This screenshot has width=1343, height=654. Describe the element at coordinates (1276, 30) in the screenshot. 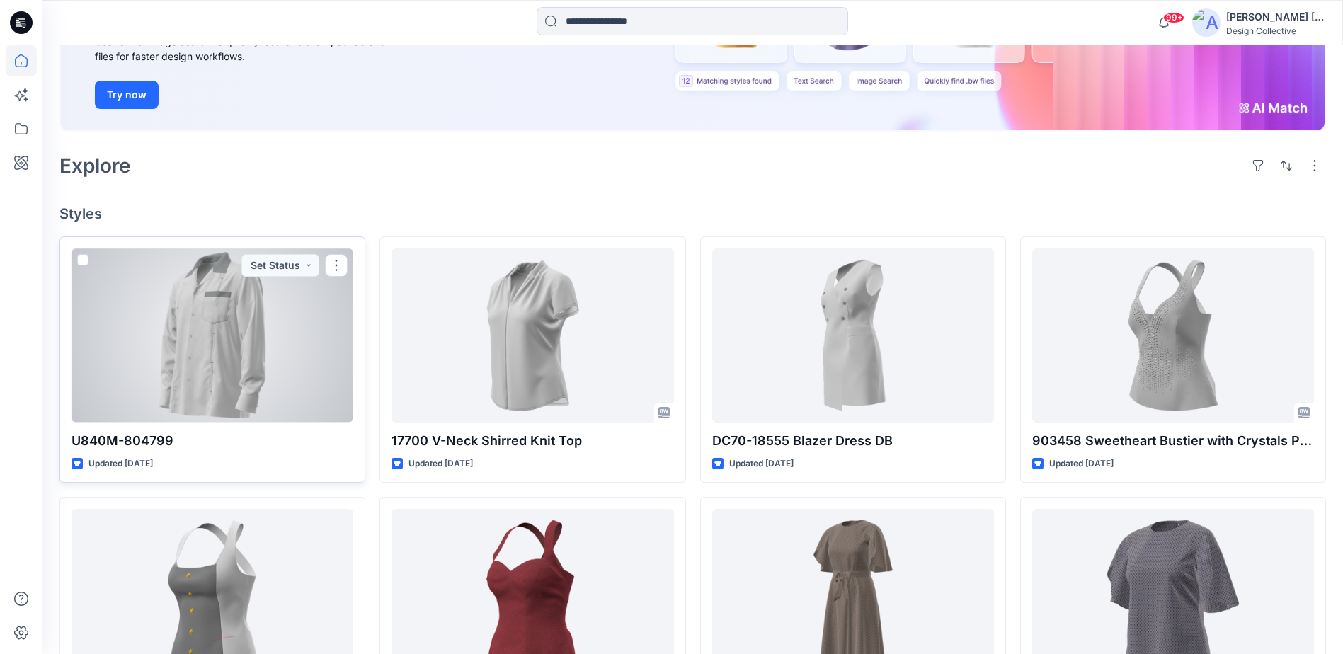

I see `div: Design Collective` at that location.